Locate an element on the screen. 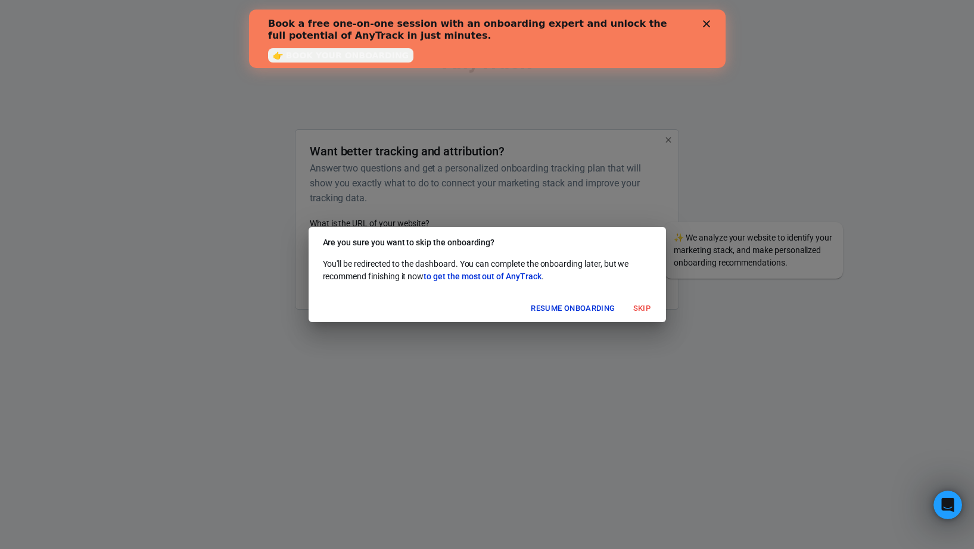 This screenshot has width=974, height=549. span: to get the most out of AnyTrack is located at coordinates (482, 276).